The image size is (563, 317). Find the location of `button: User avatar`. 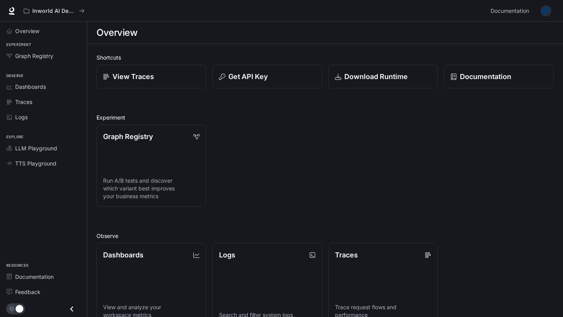

button: User avatar is located at coordinates (546, 11).